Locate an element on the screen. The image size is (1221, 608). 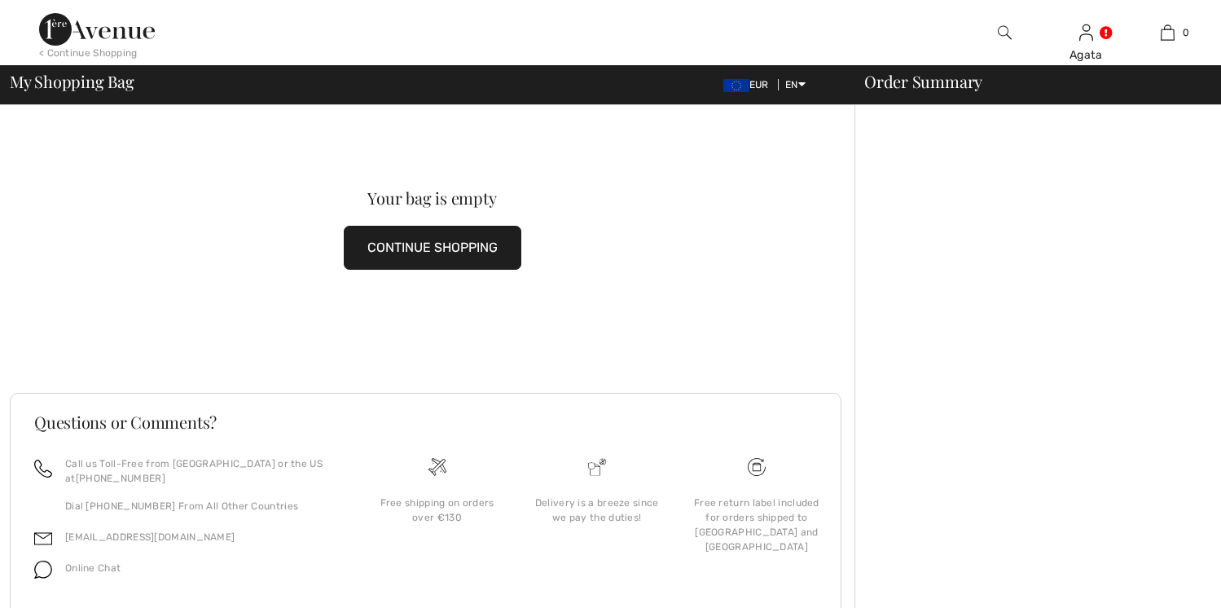
div: Agata is located at coordinates (1086, 55).